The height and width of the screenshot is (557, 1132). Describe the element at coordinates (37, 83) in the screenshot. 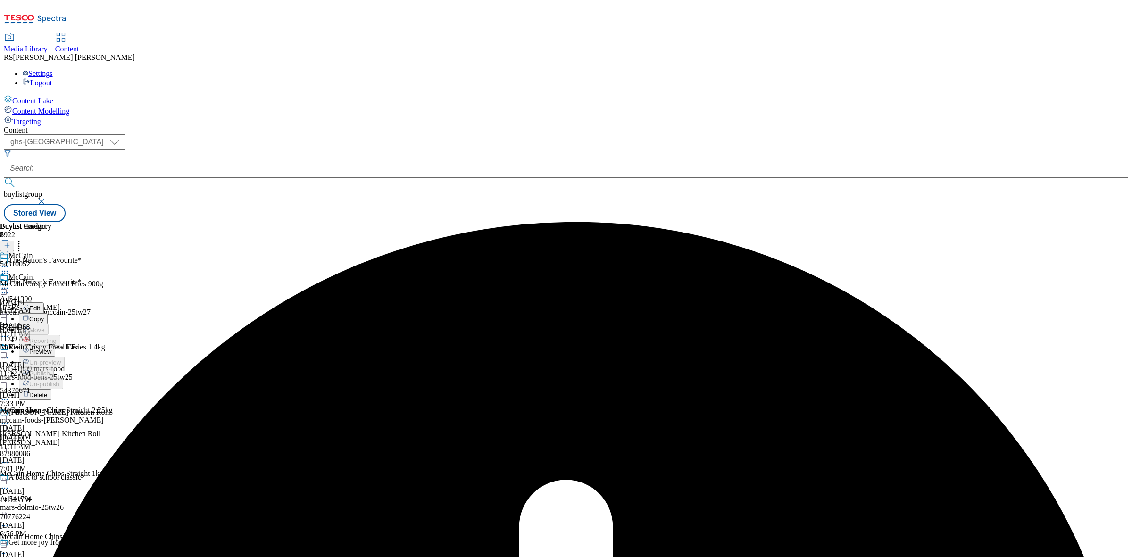

I see `a: Logout` at that location.